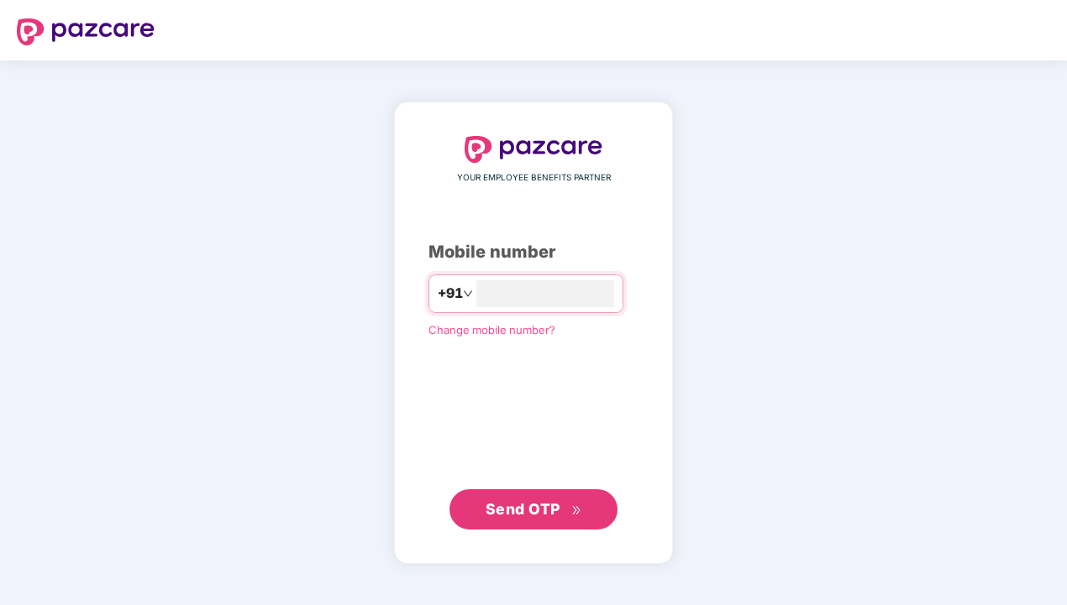 This screenshot has height=605, width=1067. Describe the element at coordinates (491, 330) in the screenshot. I see `a: Change mobile number?` at that location.